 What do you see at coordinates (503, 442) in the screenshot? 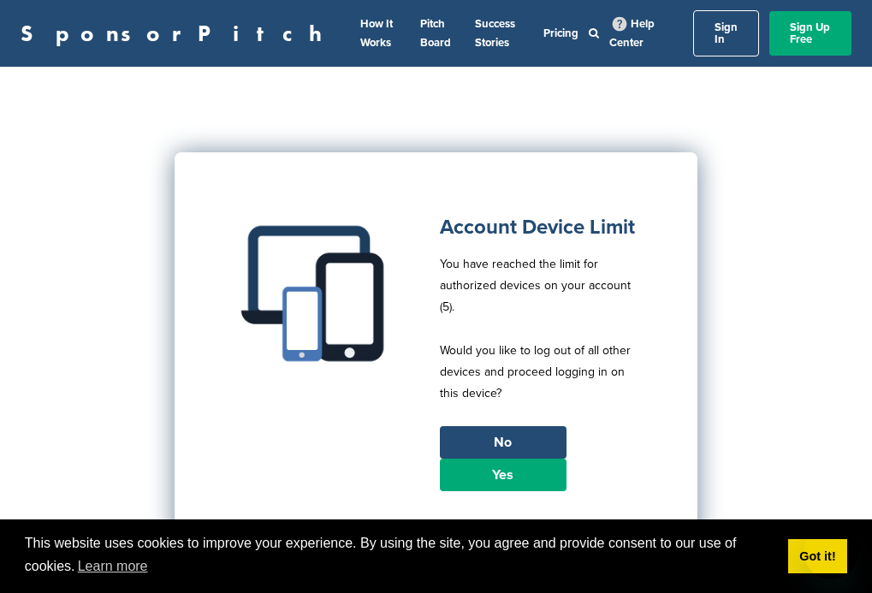
I see `a: No` at bounding box center [503, 442].